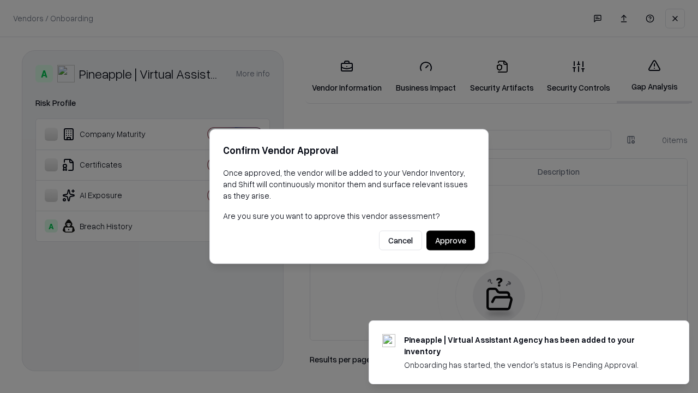 This screenshot has width=698, height=393. Describe the element at coordinates (533, 345) in the screenshot. I see `div: Pineapple | Virtual Assistant Agency has been added to your inventory` at that location.